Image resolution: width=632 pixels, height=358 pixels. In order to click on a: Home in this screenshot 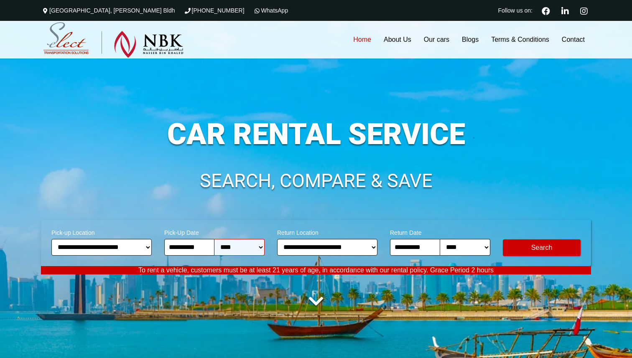, I will do `click(362, 40)`.